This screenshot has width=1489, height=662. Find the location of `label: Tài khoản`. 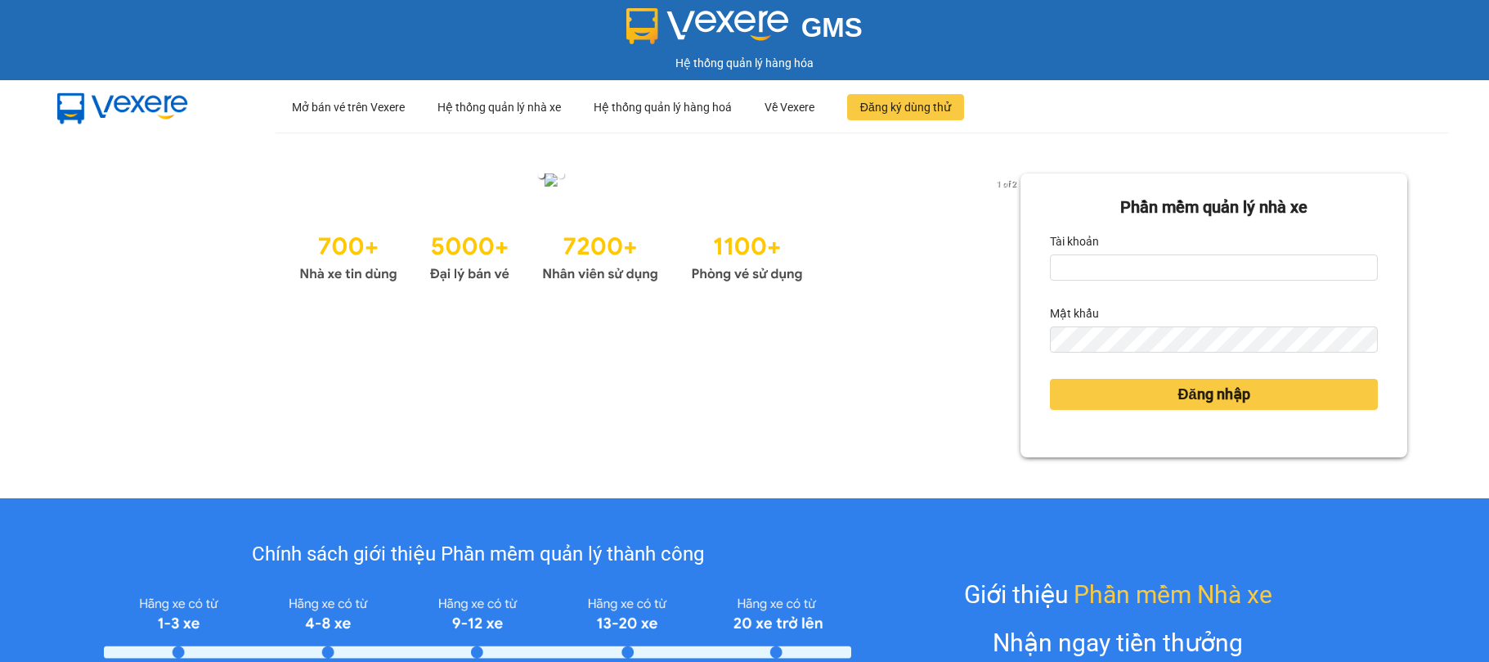

label: Tài khoản is located at coordinates (1075, 241).